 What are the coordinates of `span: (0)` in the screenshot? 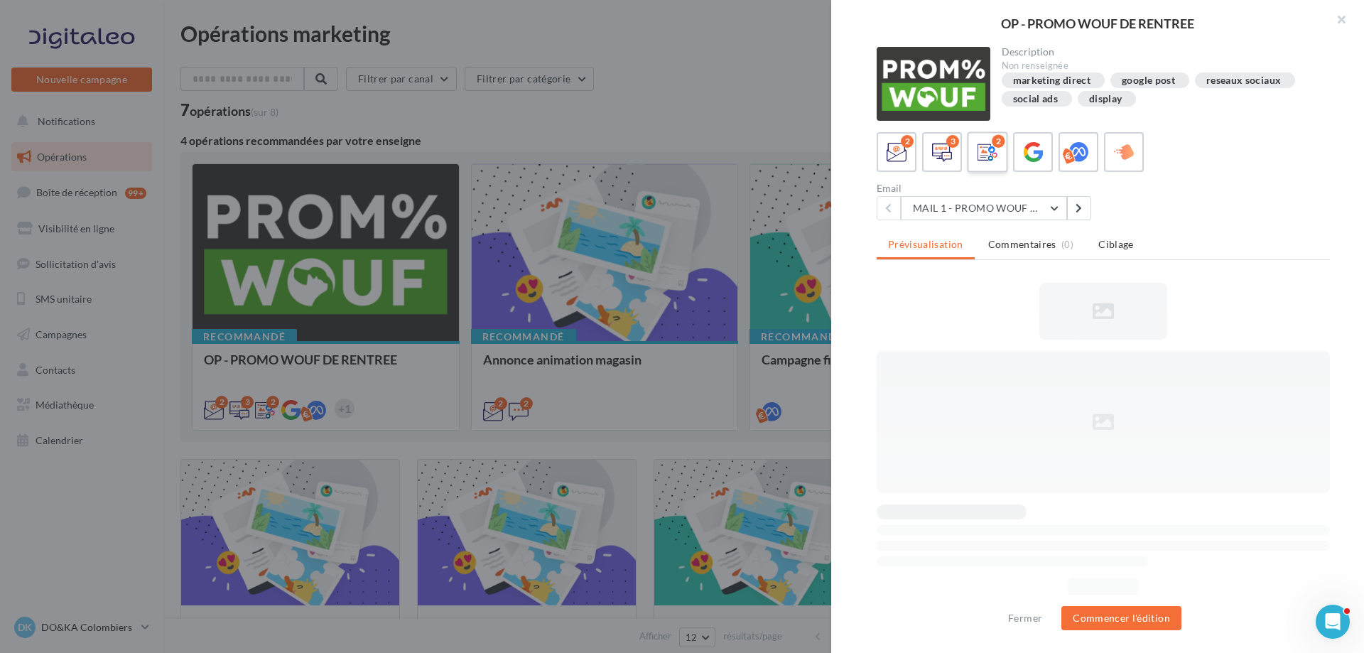 It's located at (1067, 244).